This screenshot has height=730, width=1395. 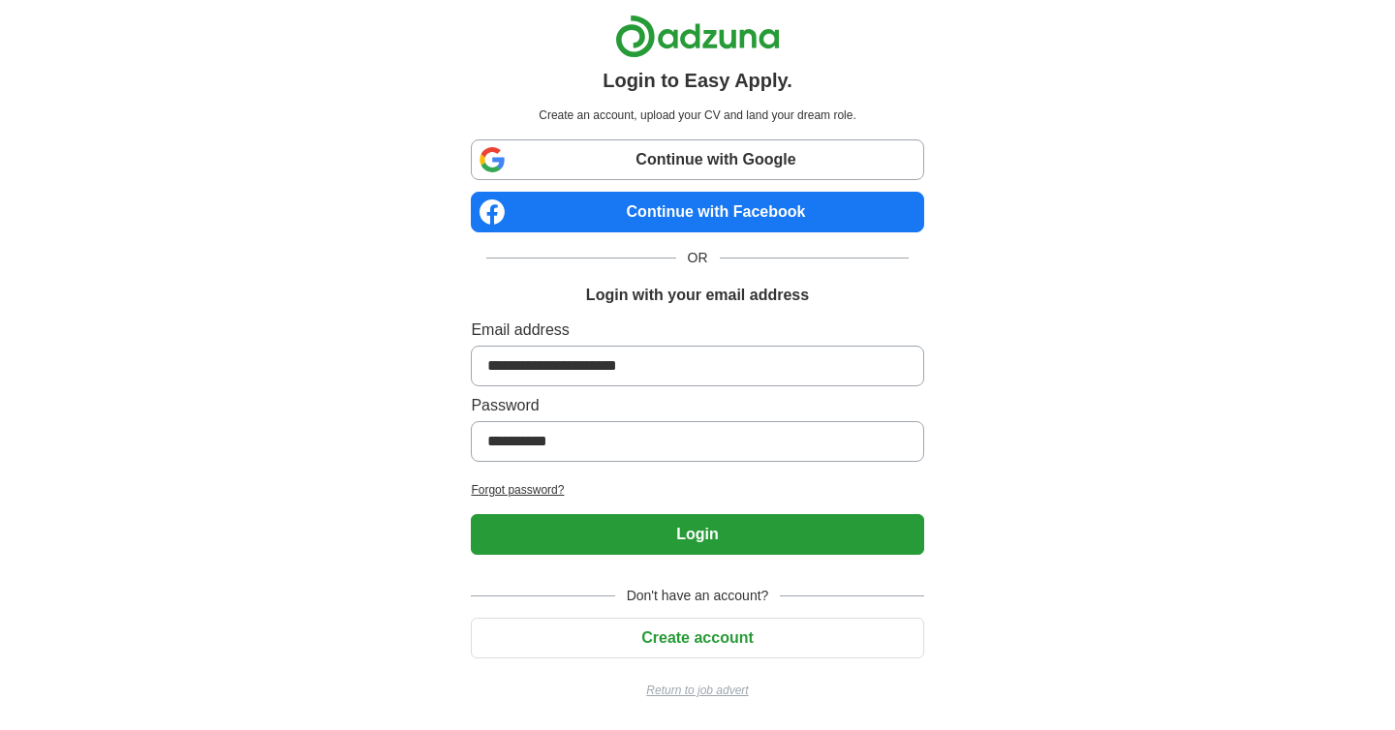 What do you see at coordinates (696, 637) in the screenshot?
I see `a: Create account` at bounding box center [696, 637].